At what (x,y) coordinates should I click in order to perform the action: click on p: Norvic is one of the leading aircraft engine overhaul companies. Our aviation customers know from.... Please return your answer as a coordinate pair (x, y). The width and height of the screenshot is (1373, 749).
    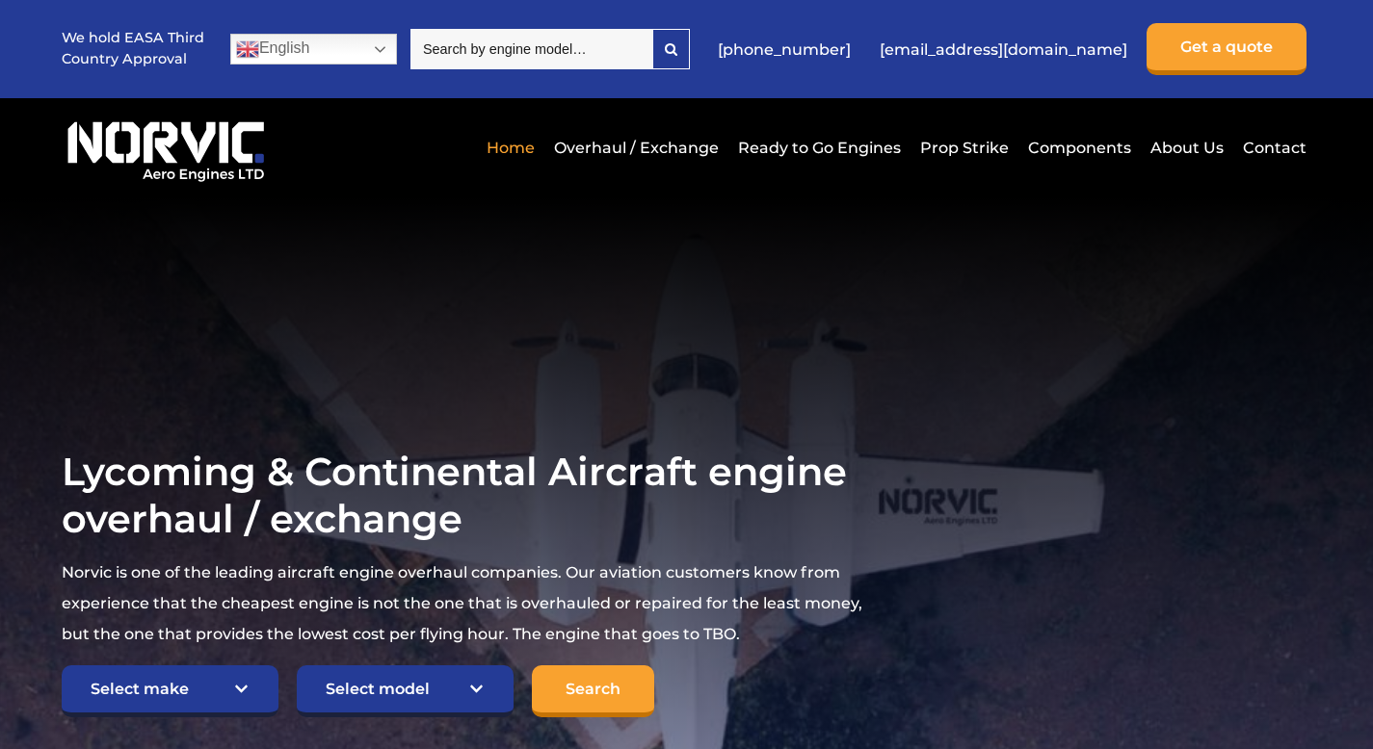
    Looking at the image, I should click on (467, 604).